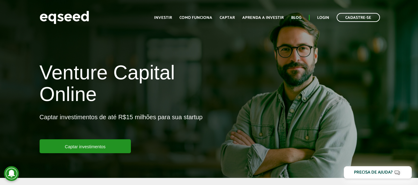 The image size is (418, 185). Describe the element at coordinates (64, 17) in the screenshot. I see `img: EqSeed` at that location.